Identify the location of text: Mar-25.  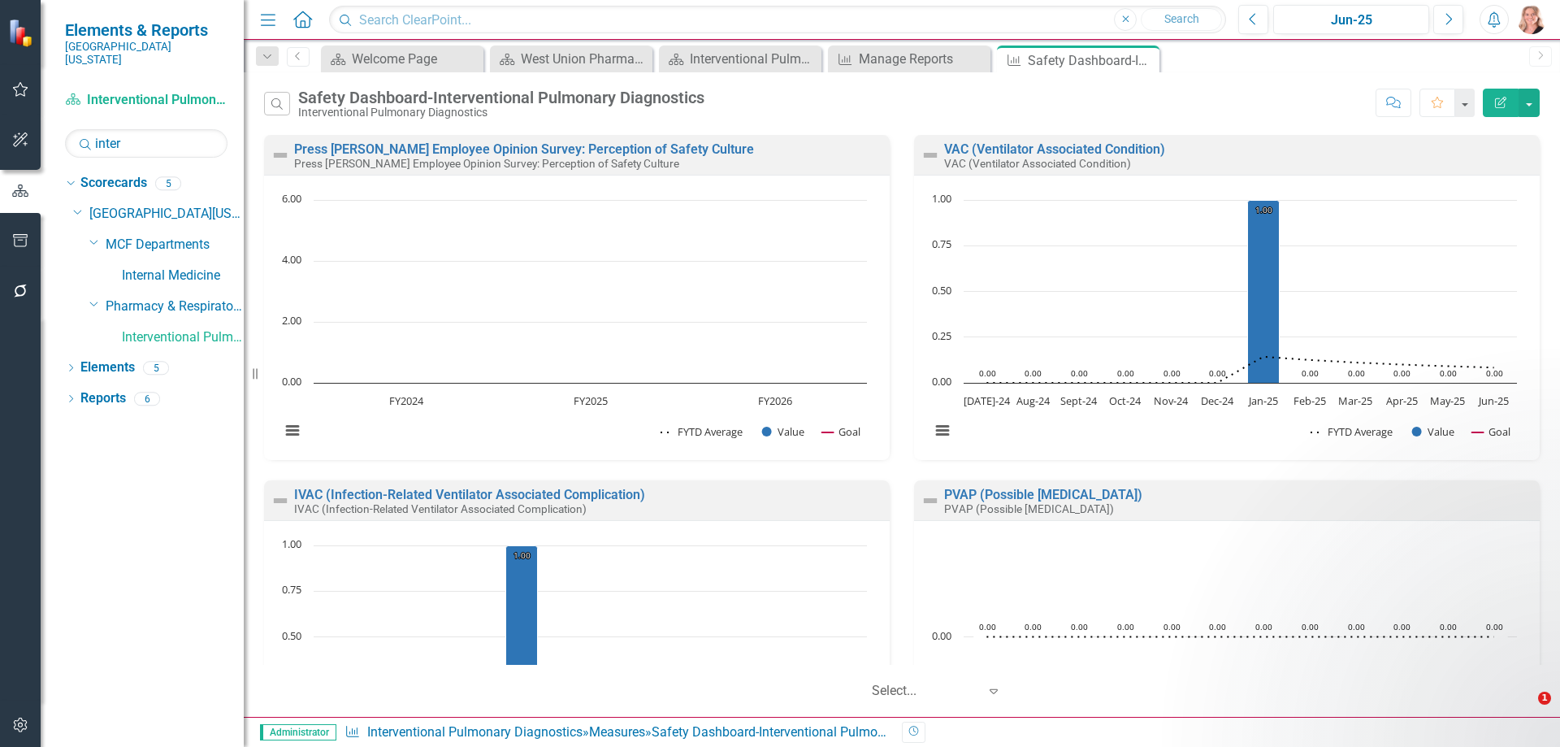
(1355, 401).